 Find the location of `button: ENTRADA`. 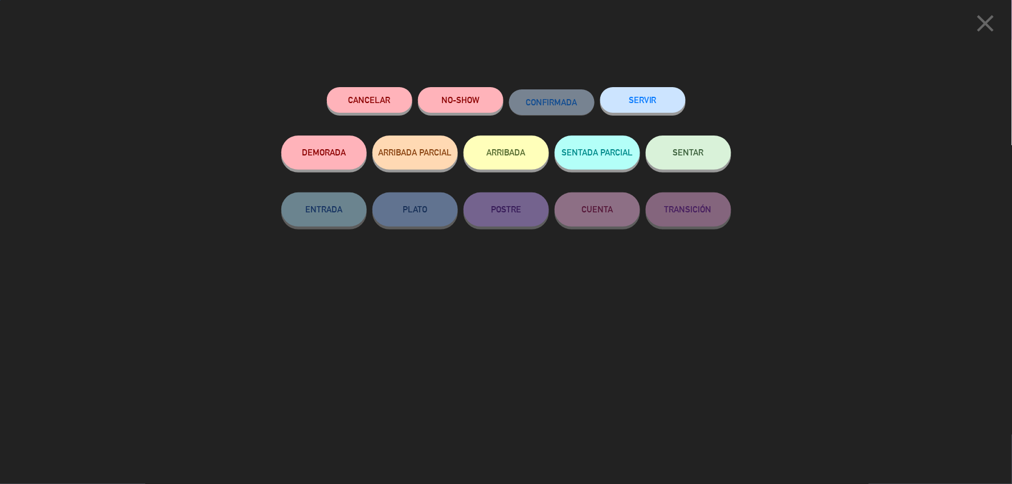

button: ENTRADA is located at coordinates (324, 210).